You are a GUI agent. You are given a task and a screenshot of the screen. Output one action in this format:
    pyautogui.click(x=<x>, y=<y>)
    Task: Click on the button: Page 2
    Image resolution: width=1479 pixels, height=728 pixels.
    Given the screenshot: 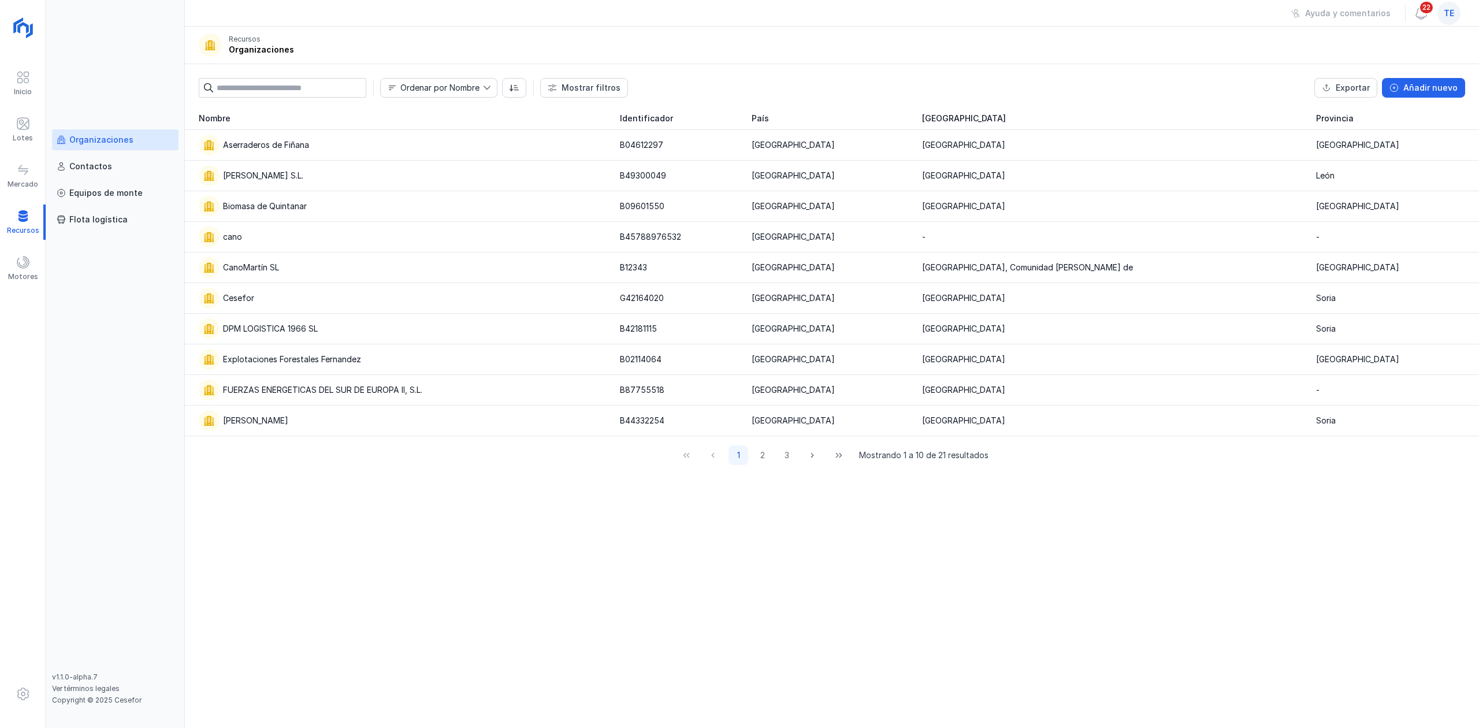 What is the action you would take?
    pyautogui.click(x=763, y=455)
    